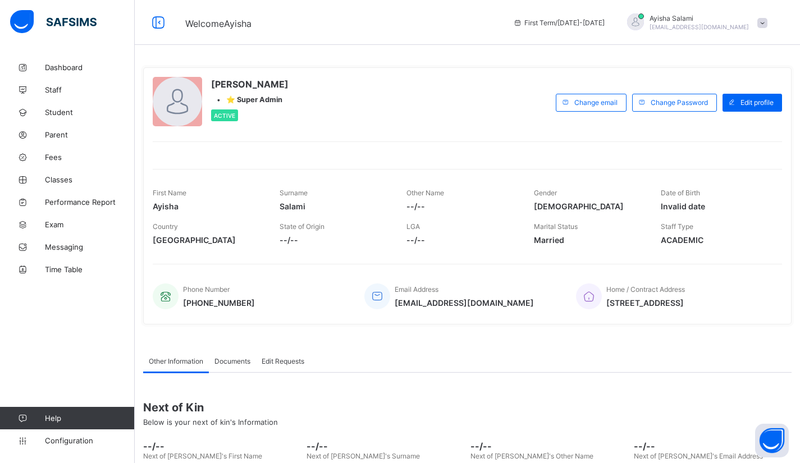 The image size is (800, 463). I want to click on span: Email Address, so click(417, 289).